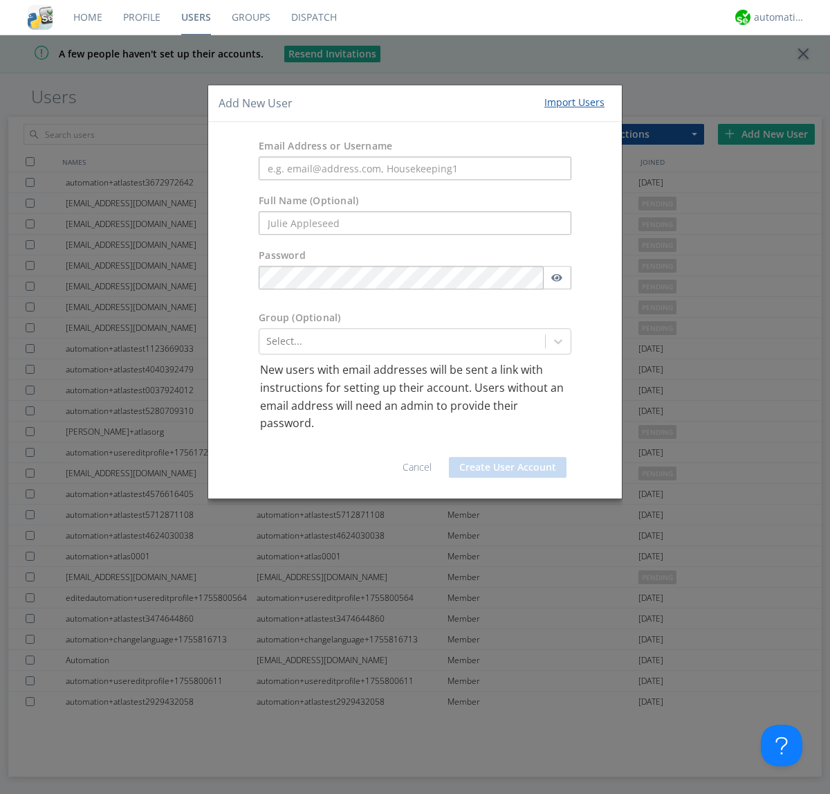  I want to click on a: Cancel, so click(417, 466).